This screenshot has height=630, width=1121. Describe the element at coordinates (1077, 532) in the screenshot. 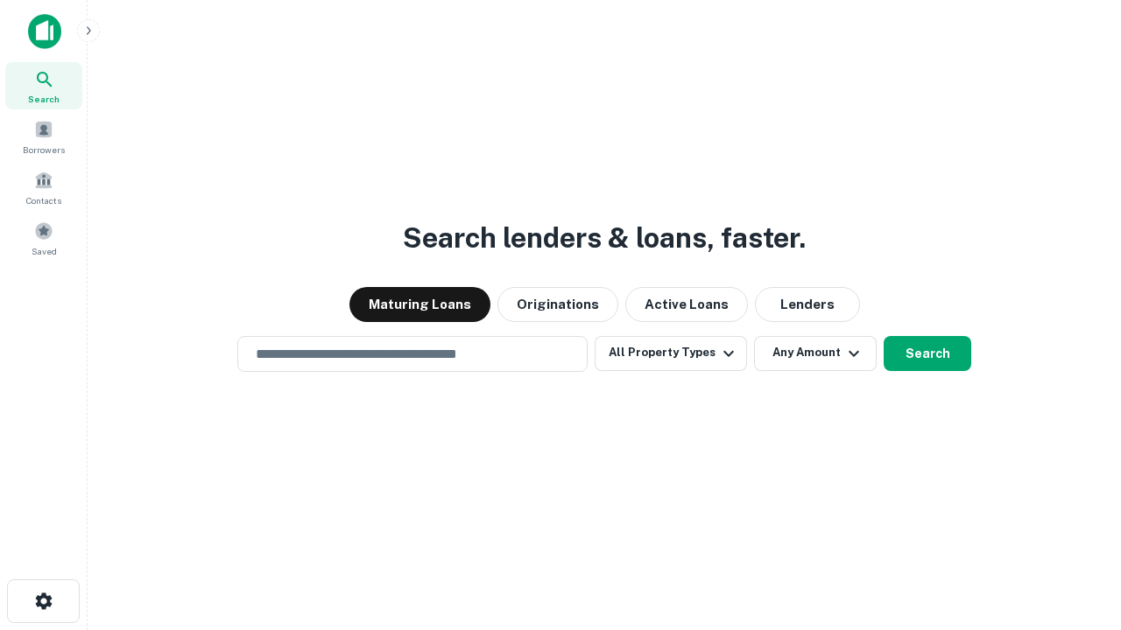

I see `div: Chat Widget` at that location.